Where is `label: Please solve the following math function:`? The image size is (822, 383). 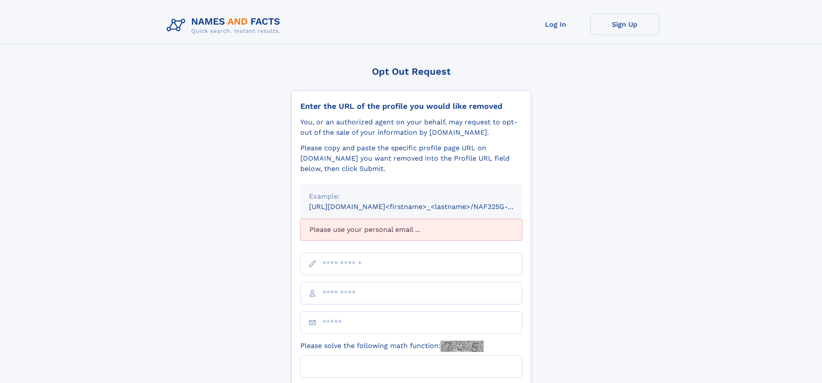
label: Please solve the following math function: is located at coordinates (392, 346).